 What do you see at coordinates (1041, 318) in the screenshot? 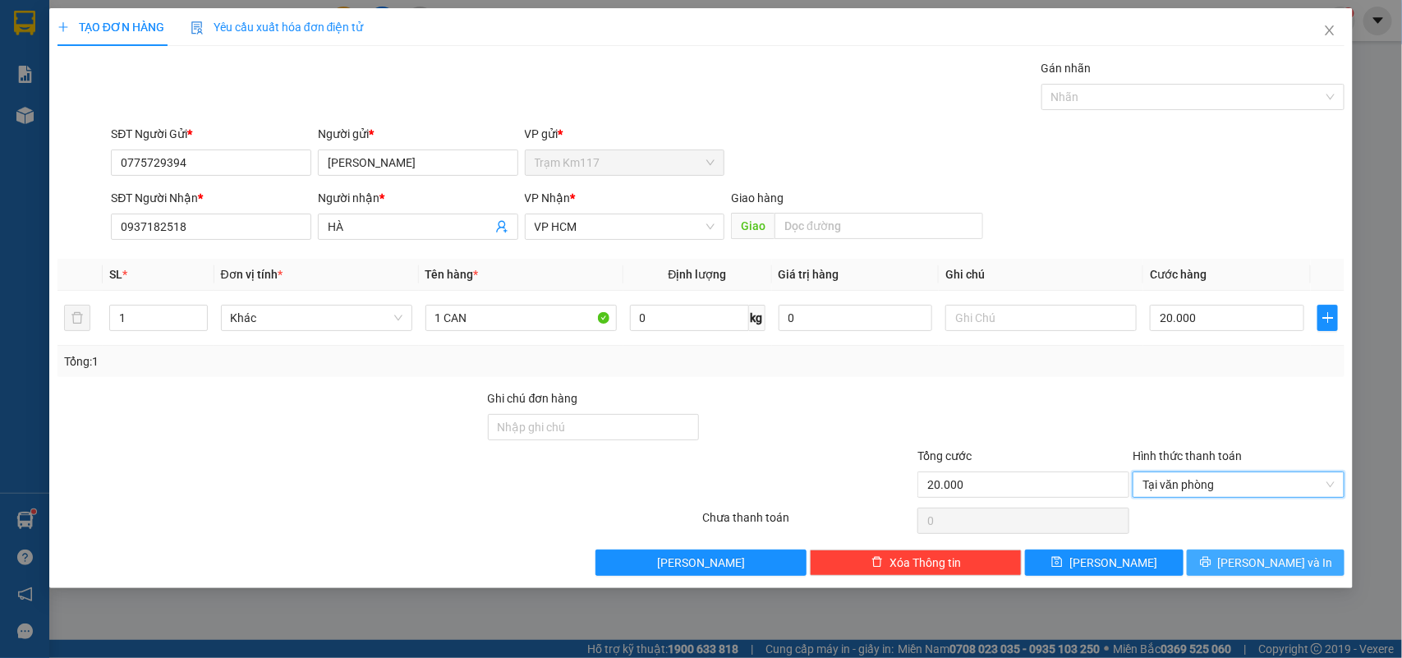
I see `input: Ghi Chú` at bounding box center [1041, 318].